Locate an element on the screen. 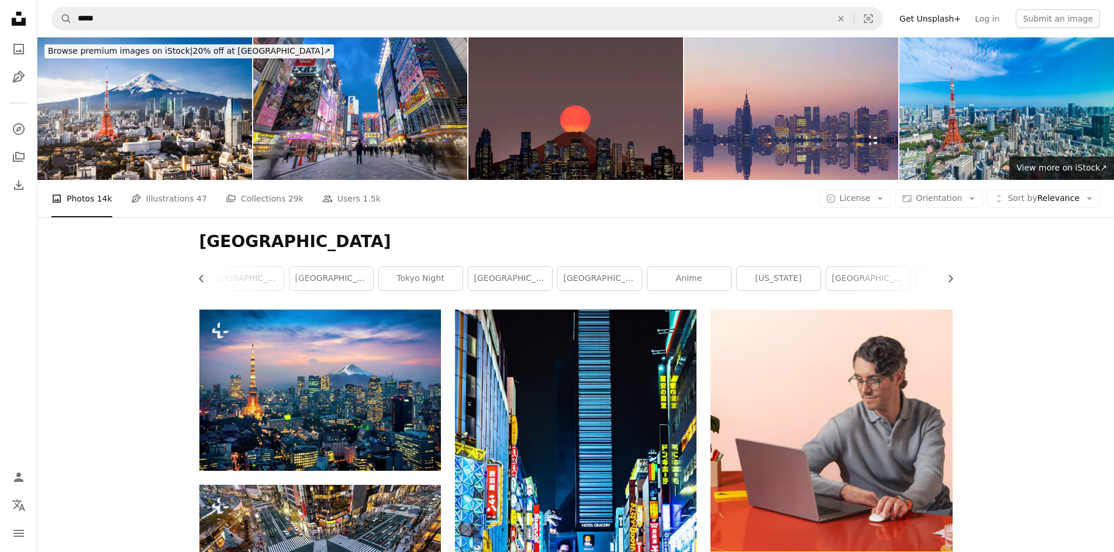  img: Japan Tokyo mount fuji. sunset is located at coordinates (575, 109).